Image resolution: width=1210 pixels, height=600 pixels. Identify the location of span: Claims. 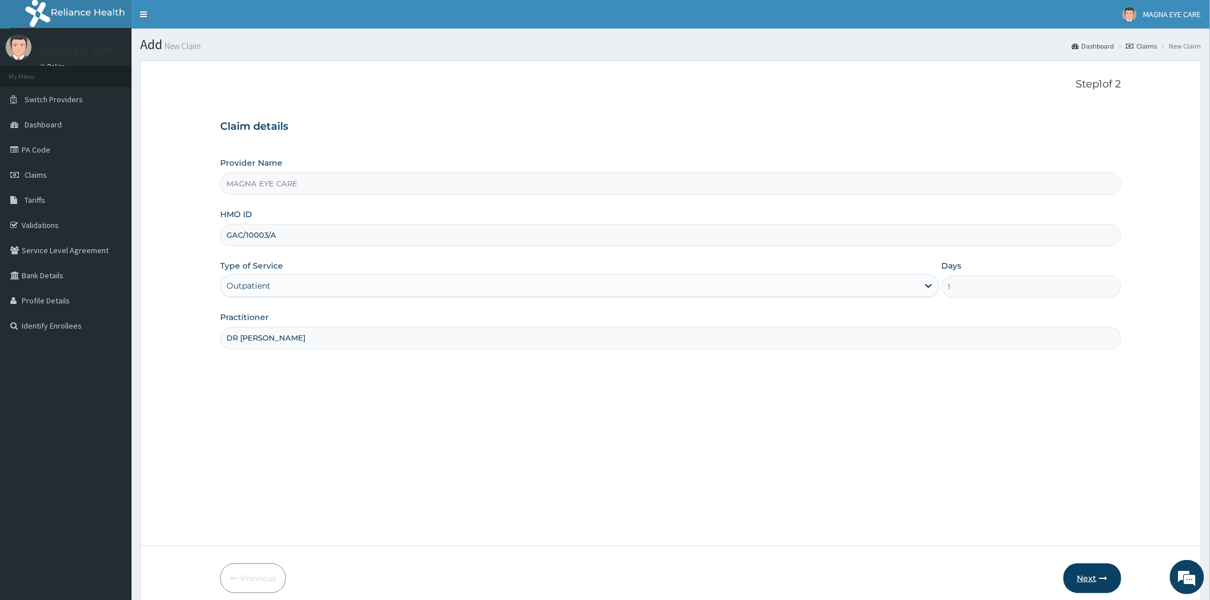
(35, 175).